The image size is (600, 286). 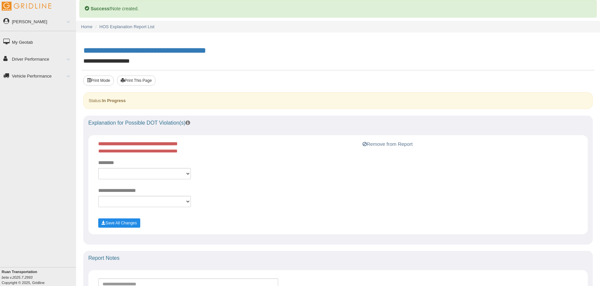 I want to click on button: Save, so click(x=119, y=223).